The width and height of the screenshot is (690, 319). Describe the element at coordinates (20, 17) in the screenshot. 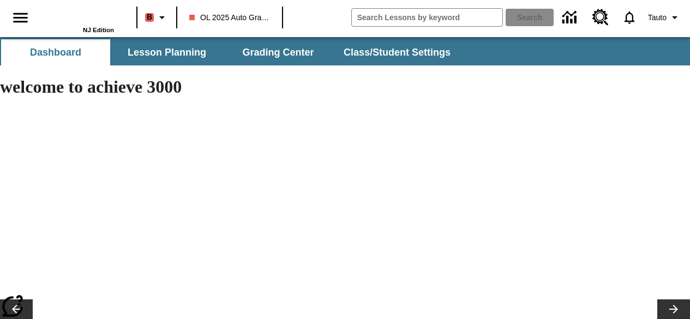

I see `button: Open side menu` at that location.